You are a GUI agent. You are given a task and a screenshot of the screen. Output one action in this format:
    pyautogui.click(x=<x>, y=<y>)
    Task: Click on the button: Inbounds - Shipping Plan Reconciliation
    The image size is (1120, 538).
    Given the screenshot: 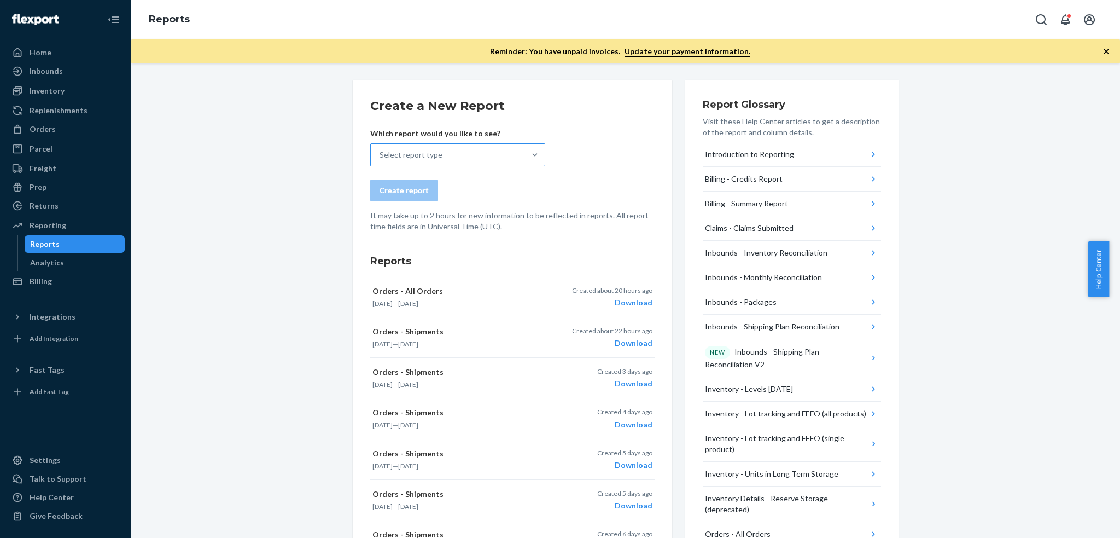 What is the action you would take?
    pyautogui.click(x=792, y=326)
    